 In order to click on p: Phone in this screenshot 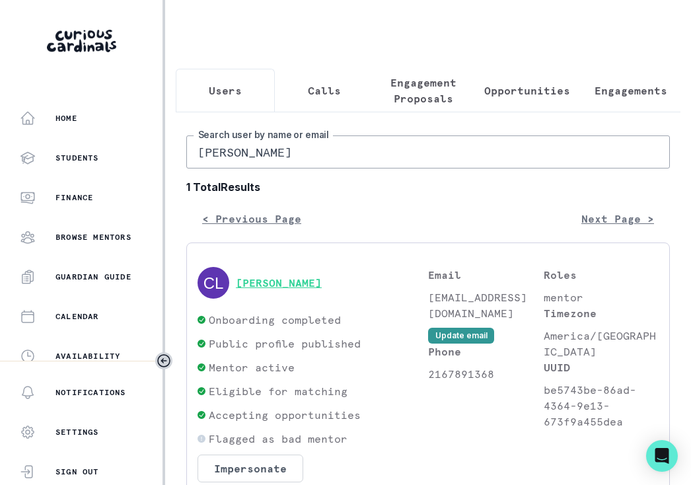, I will do `click(485, 351)`.